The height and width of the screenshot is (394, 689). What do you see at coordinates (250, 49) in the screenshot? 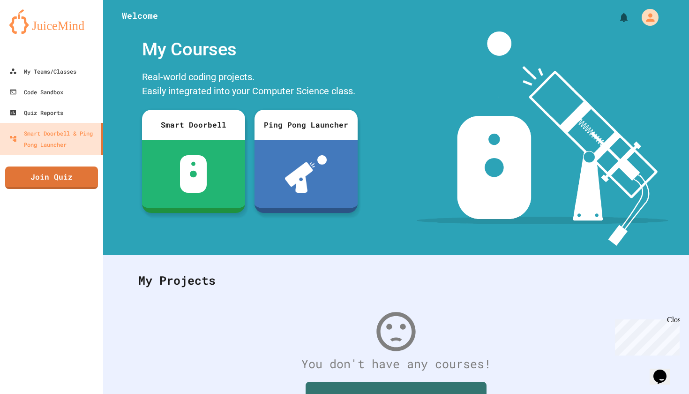
I see `div: My Courses` at bounding box center [250, 49].